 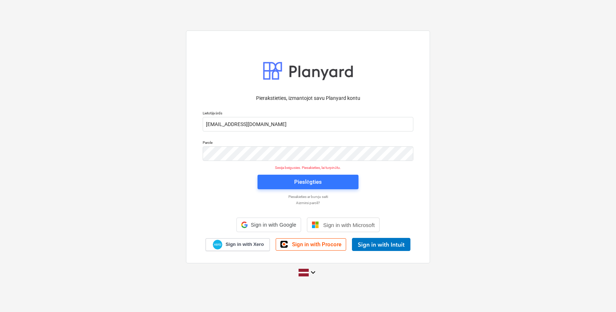 What do you see at coordinates (308, 167) in the screenshot?
I see `p: Sesija beigusies. Piesakieties, lai turpinātu.` at bounding box center [308, 167].